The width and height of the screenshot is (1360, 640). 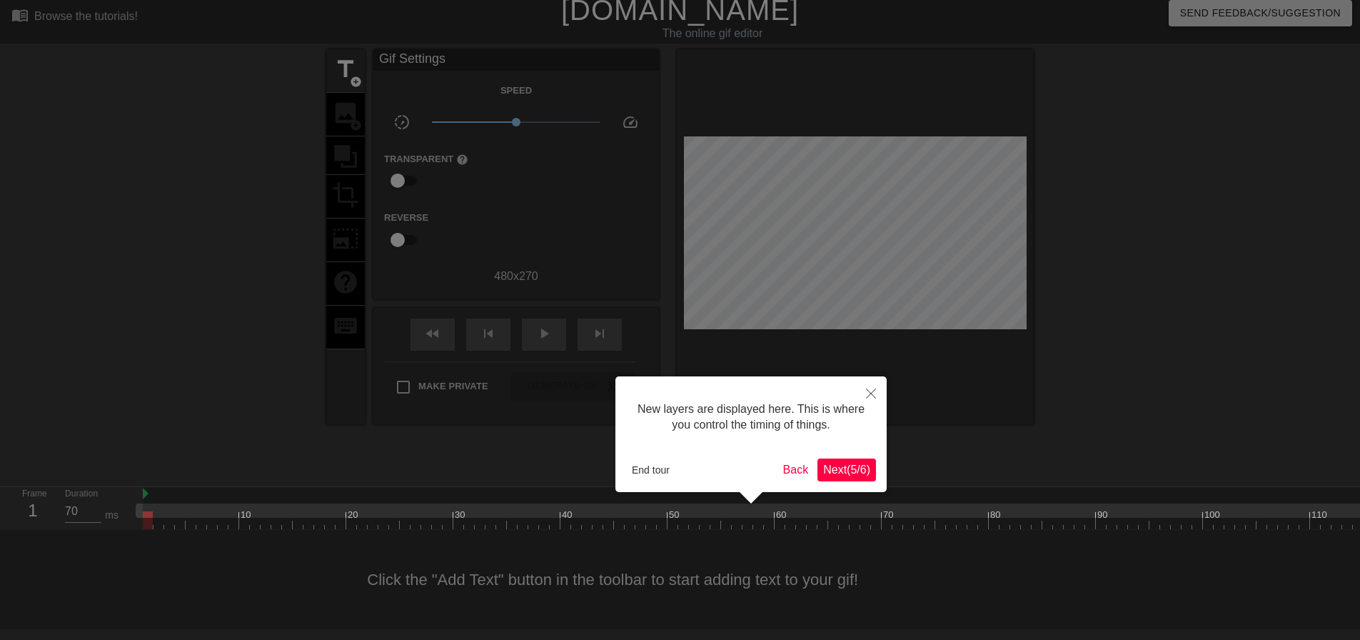 I want to click on button: Next, so click(x=847, y=470).